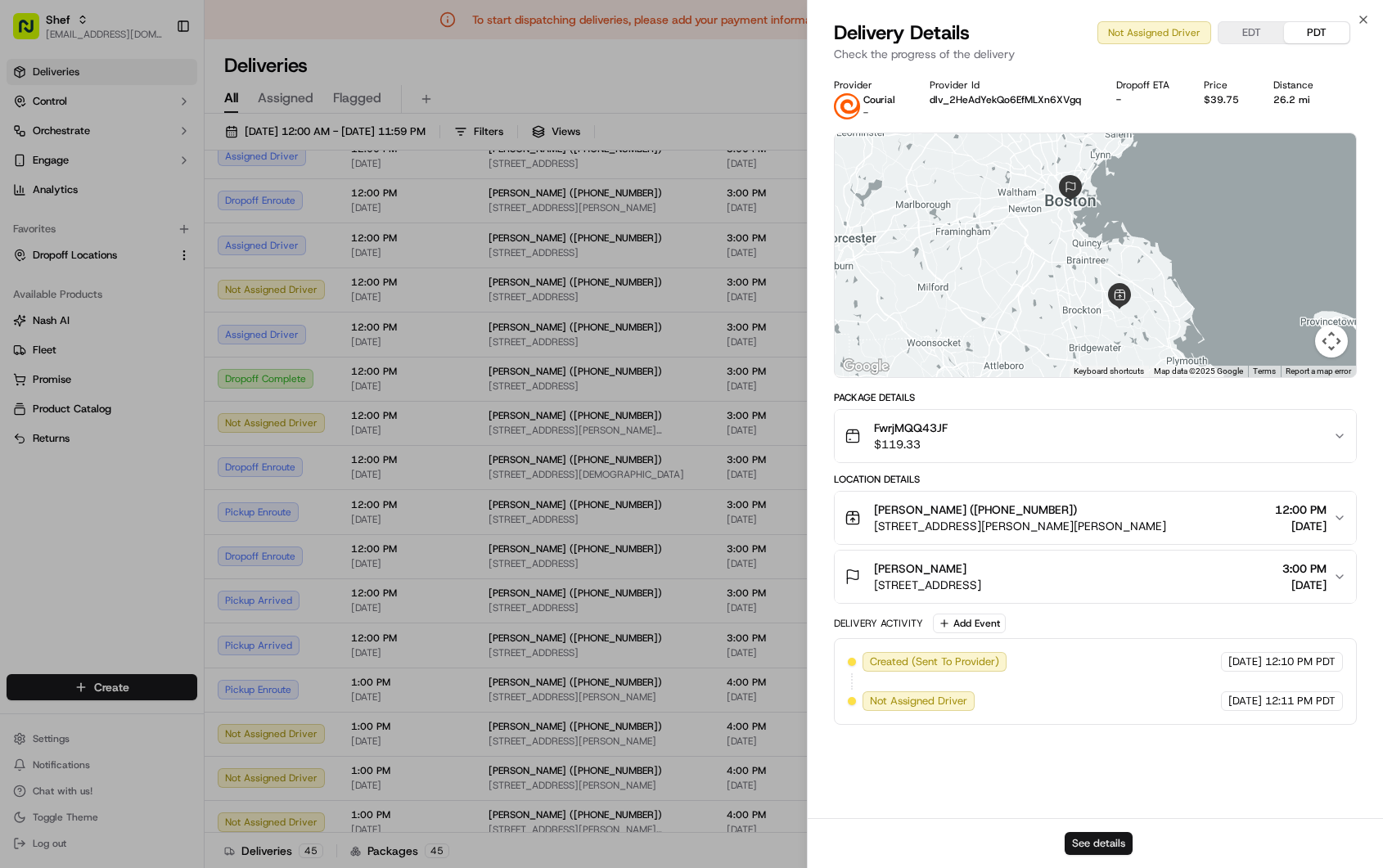 The width and height of the screenshot is (1383, 868). Describe the element at coordinates (1300, 701) in the screenshot. I see `span: 12:11 PM PDT` at that location.